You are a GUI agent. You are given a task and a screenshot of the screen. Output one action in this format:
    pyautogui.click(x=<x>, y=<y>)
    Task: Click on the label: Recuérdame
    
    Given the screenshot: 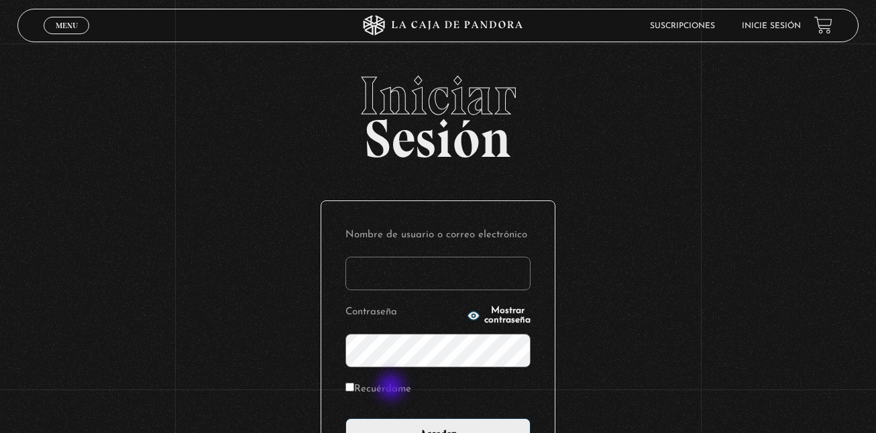 What is the action you would take?
    pyautogui.click(x=378, y=390)
    